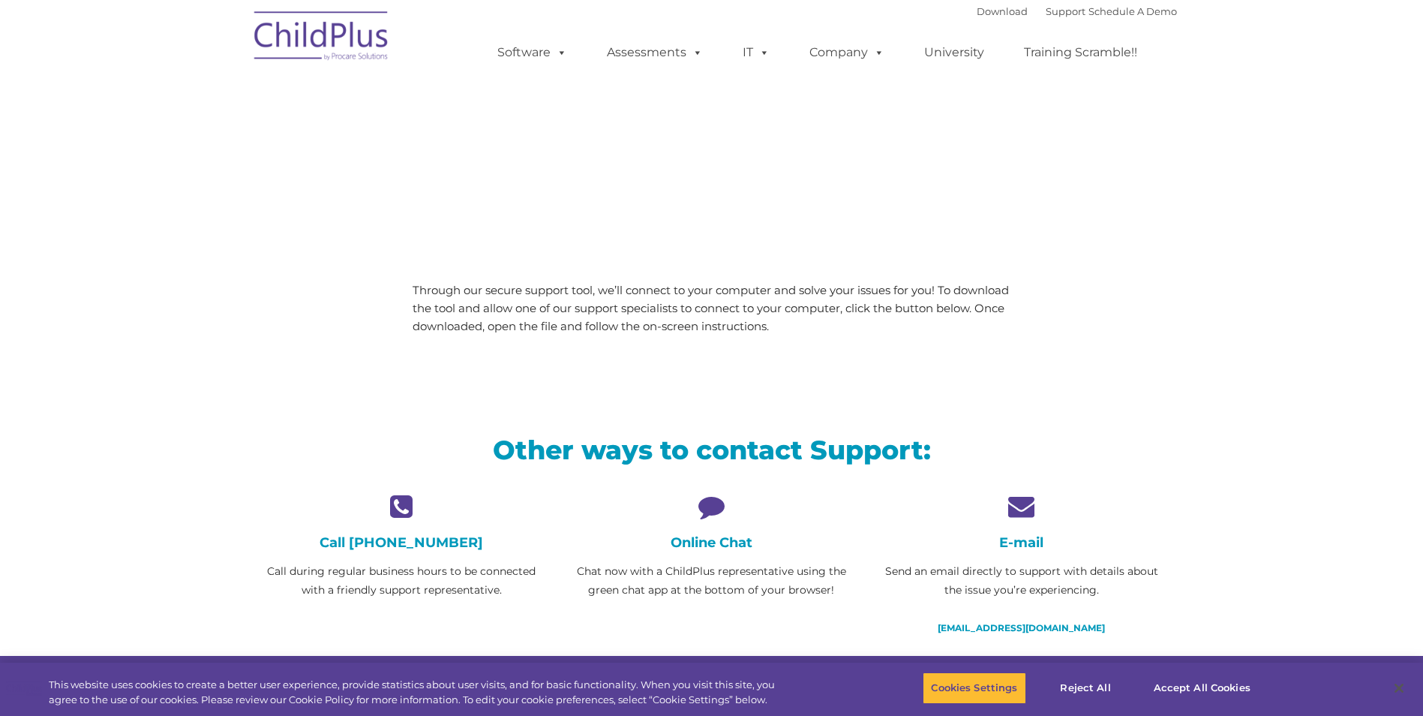 The image size is (1423, 716). Describe the element at coordinates (416, 692) in the screenshot. I see `div: This website uses cookies to create a better user experience, provide statistics about user visit...` at that location.